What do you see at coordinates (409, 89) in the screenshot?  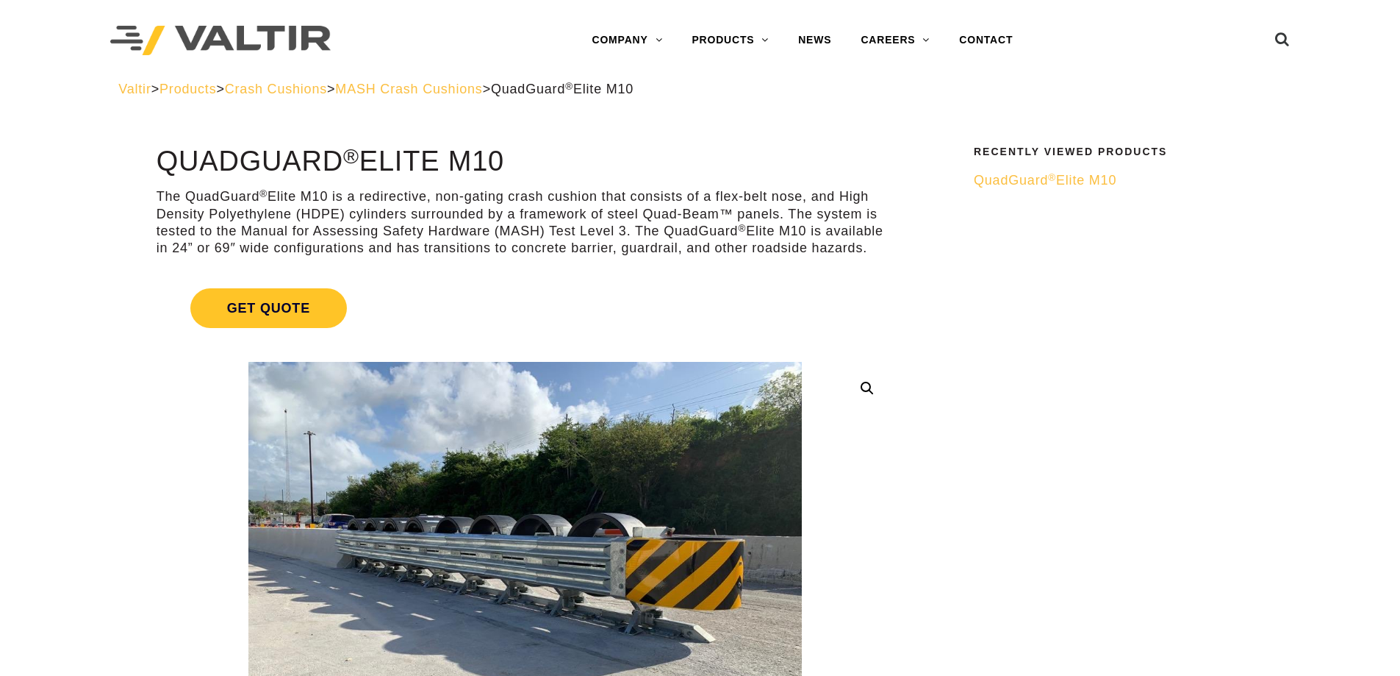 I see `span: MASH Crash Cushions` at bounding box center [409, 89].